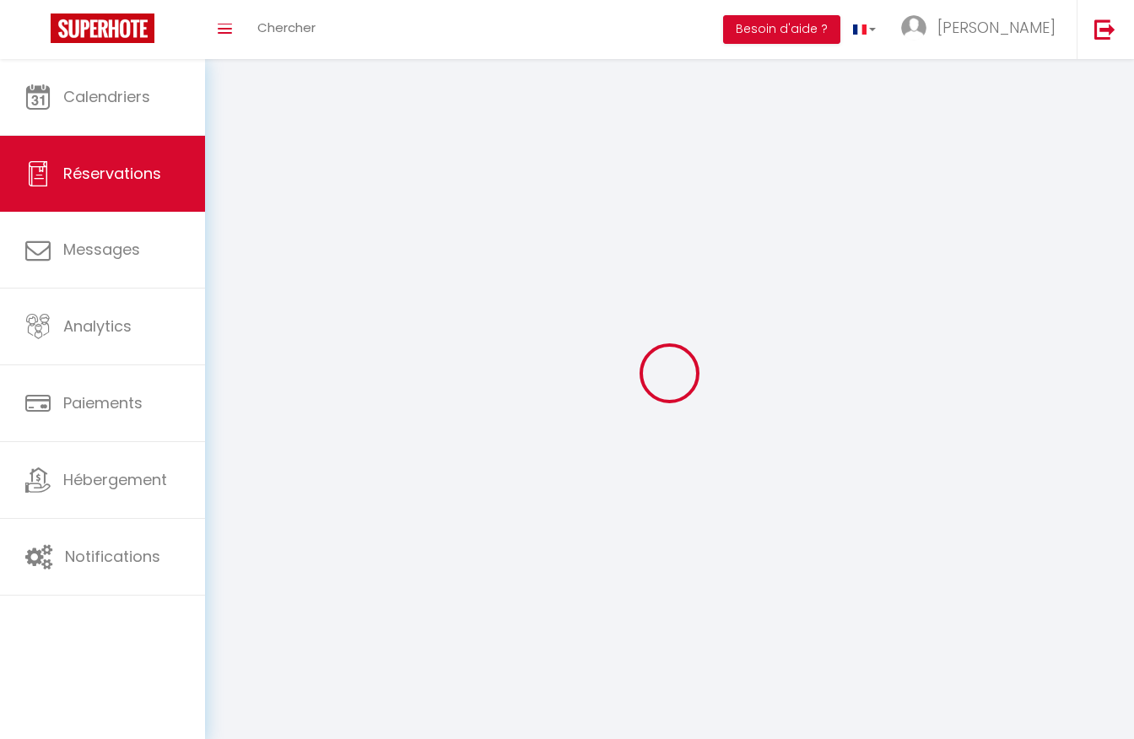  I want to click on span: Messages, so click(101, 249).